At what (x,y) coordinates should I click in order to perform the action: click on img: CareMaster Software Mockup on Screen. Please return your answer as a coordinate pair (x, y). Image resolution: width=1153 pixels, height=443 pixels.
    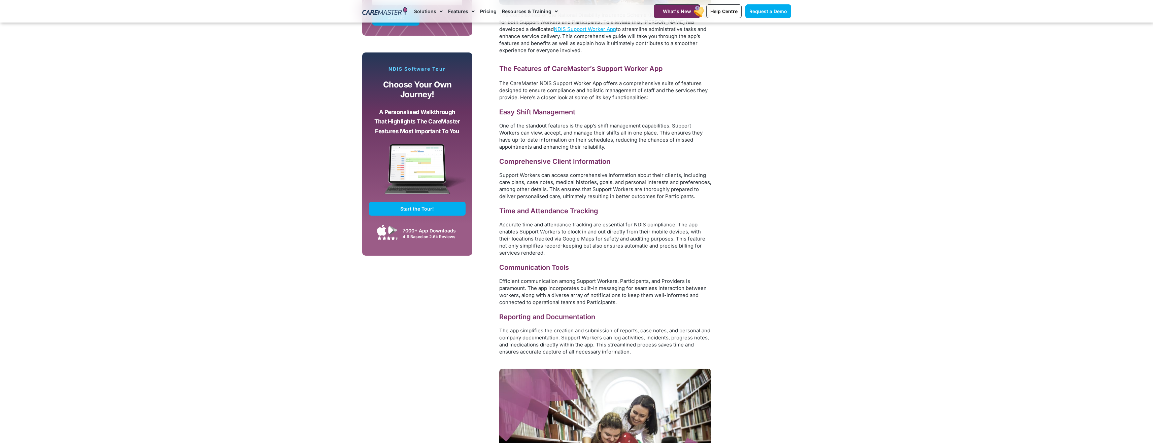
    Looking at the image, I should click on (417, 173).